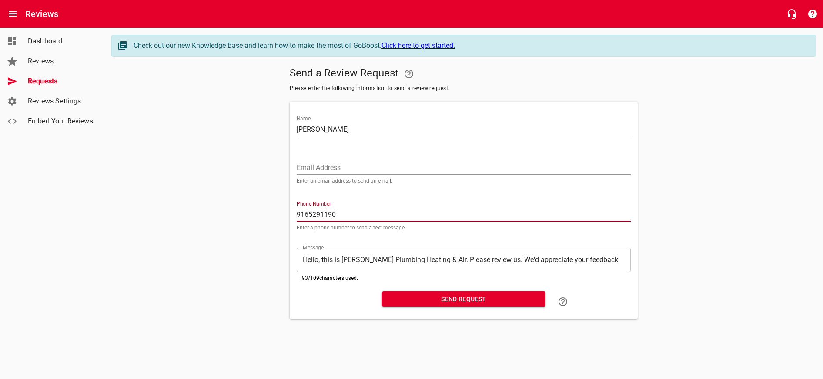 This screenshot has width=823, height=379. Describe the element at coordinates (61, 61) in the screenshot. I see `span: Reviews` at that location.